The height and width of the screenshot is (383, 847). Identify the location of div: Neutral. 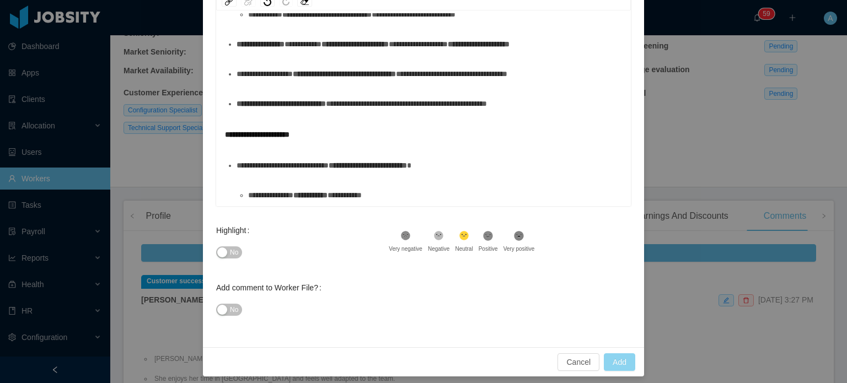
(464, 249).